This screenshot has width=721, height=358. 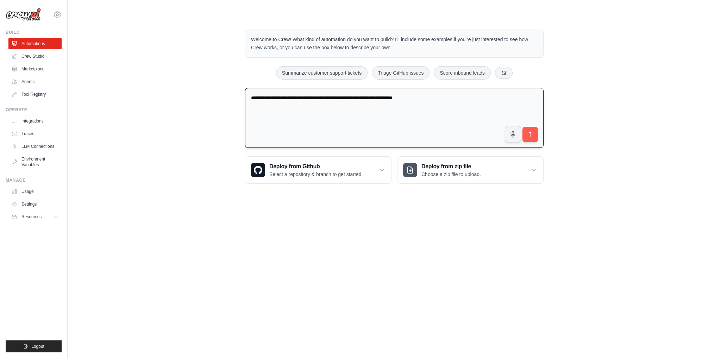 I want to click on a: Usage, so click(x=35, y=192).